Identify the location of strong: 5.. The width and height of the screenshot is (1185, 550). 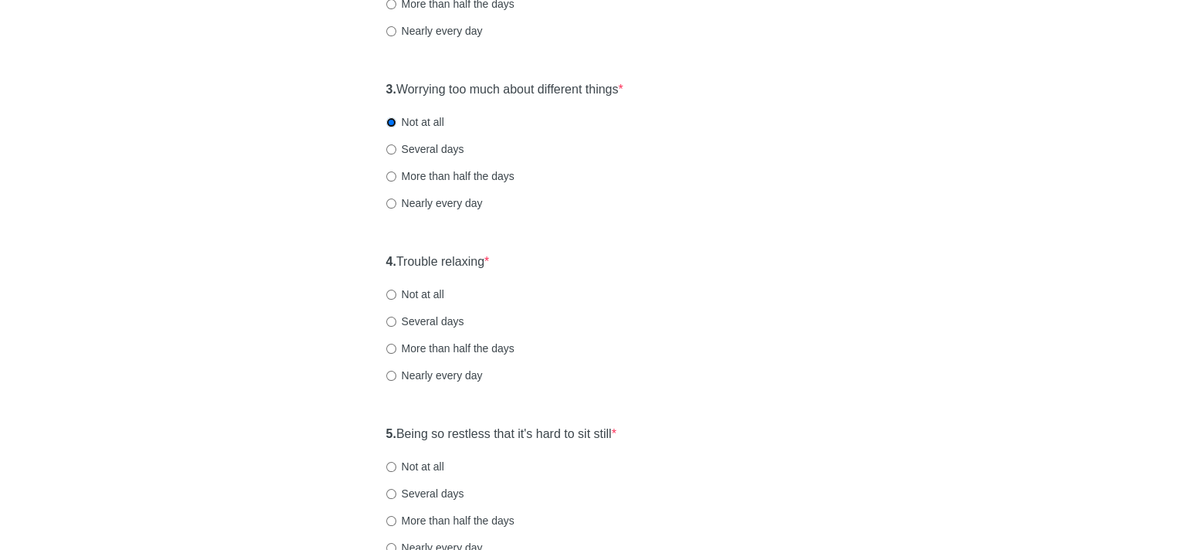
(391, 434).